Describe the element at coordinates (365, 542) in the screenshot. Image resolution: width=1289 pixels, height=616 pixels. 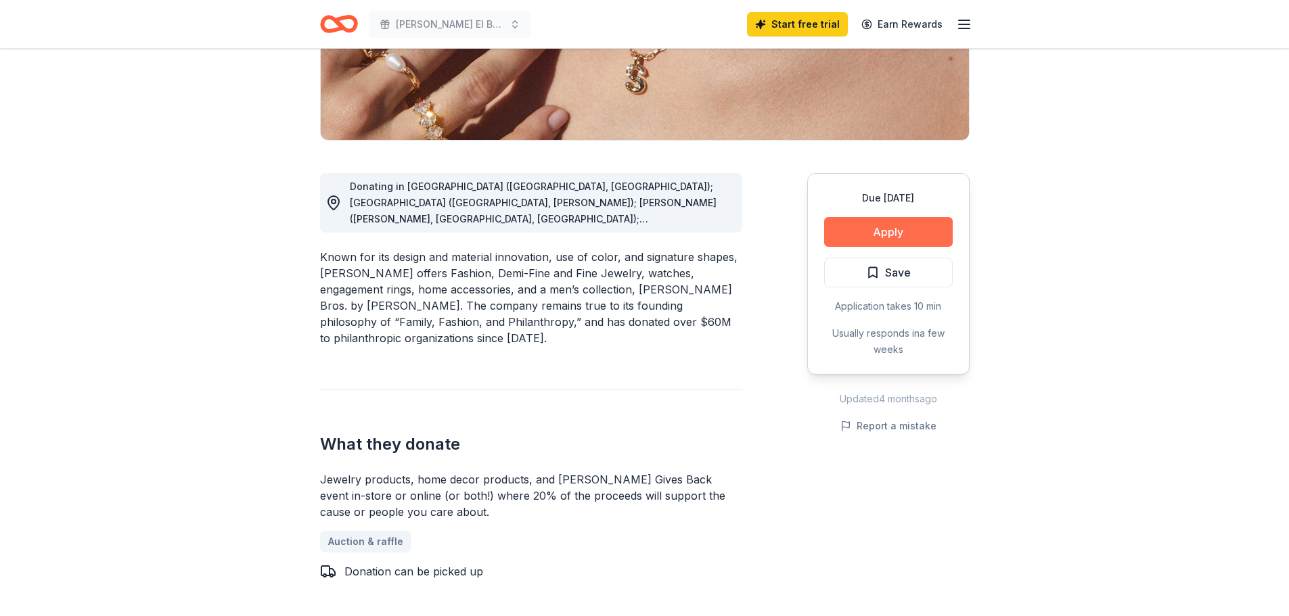
I see `a: Auction & raffle` at that location.